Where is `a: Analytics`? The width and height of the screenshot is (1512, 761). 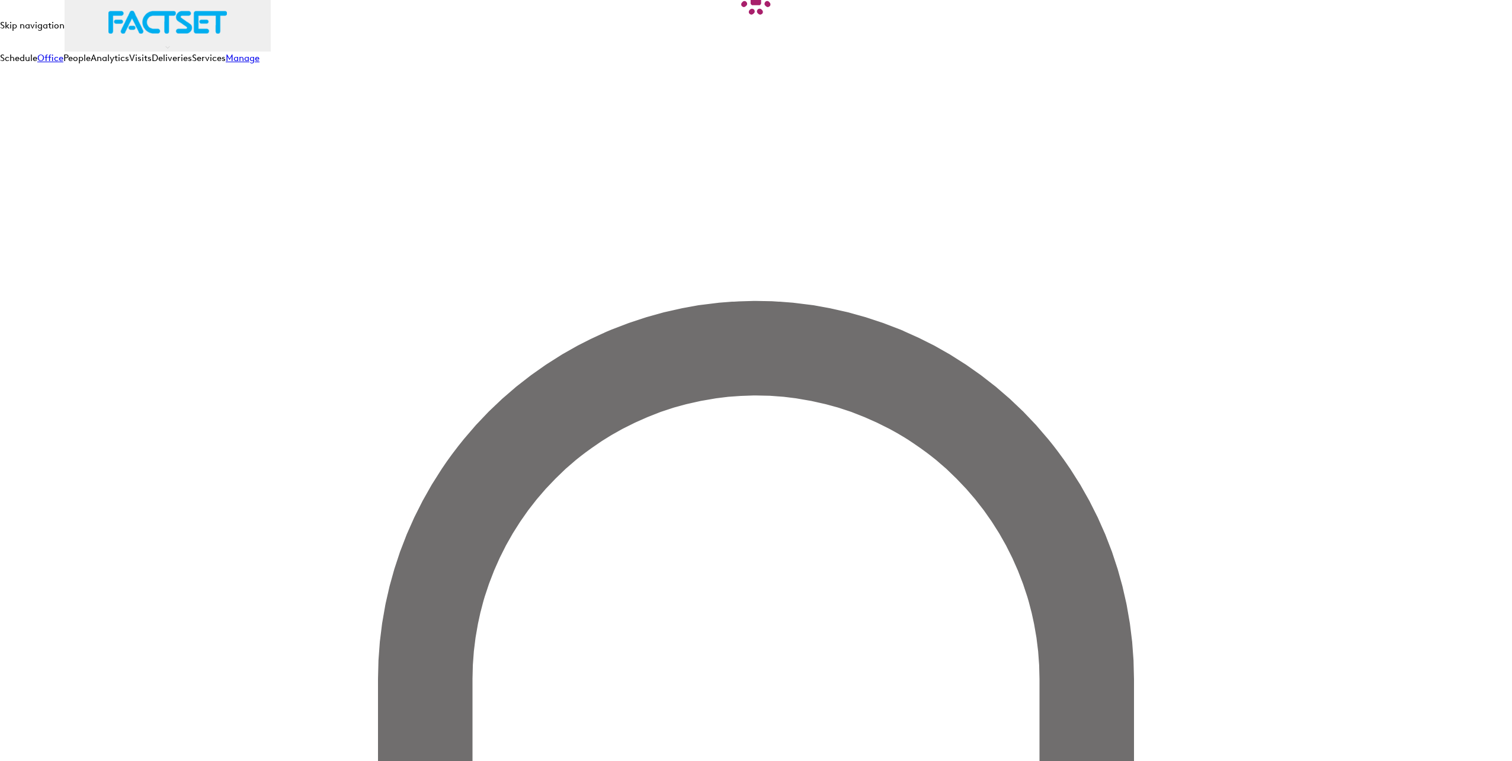
a: Analytics is located at coordinates (110, 58).